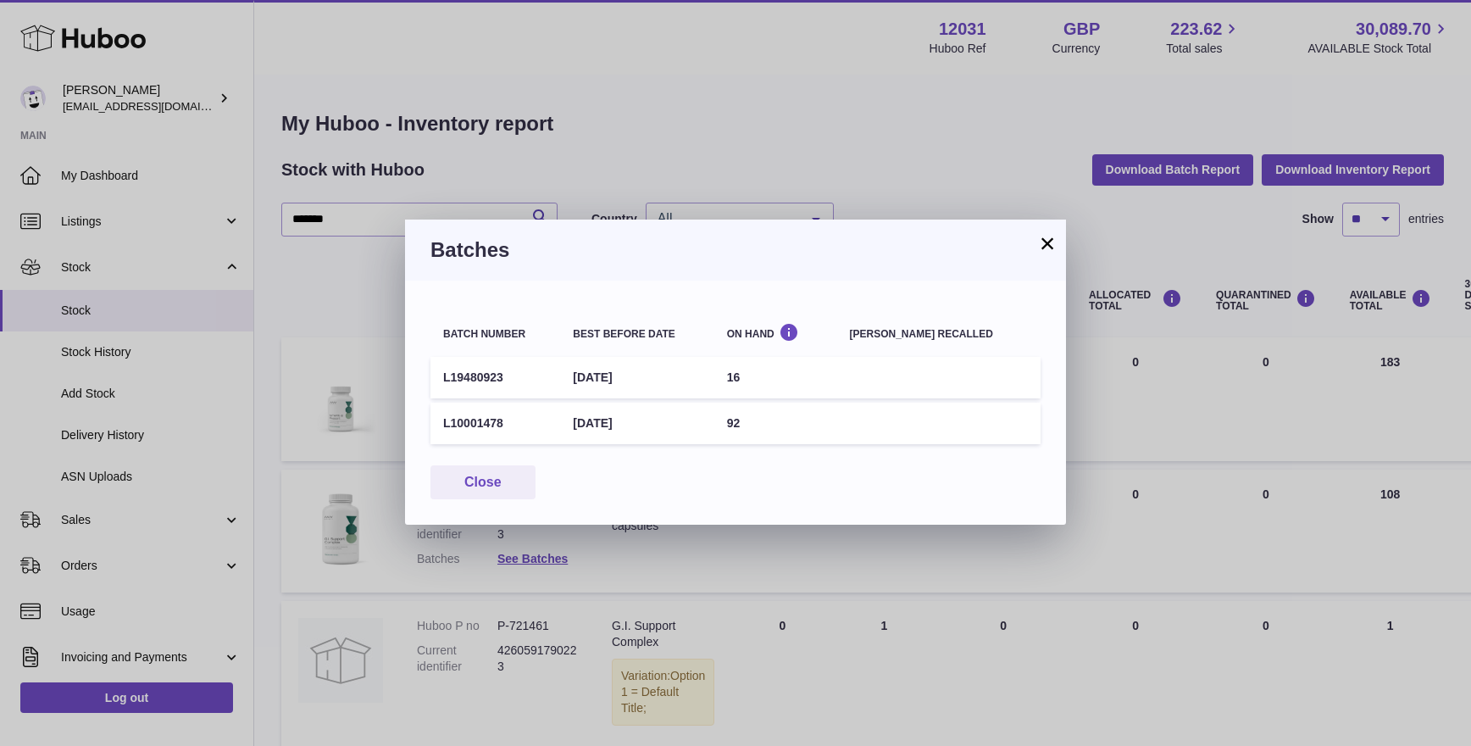 Image resolution: width=1471 pixels, height=746 pixels. Describe the element at coordinates (495, 423) in the screenshot. I see `td: L10001478` at that location.